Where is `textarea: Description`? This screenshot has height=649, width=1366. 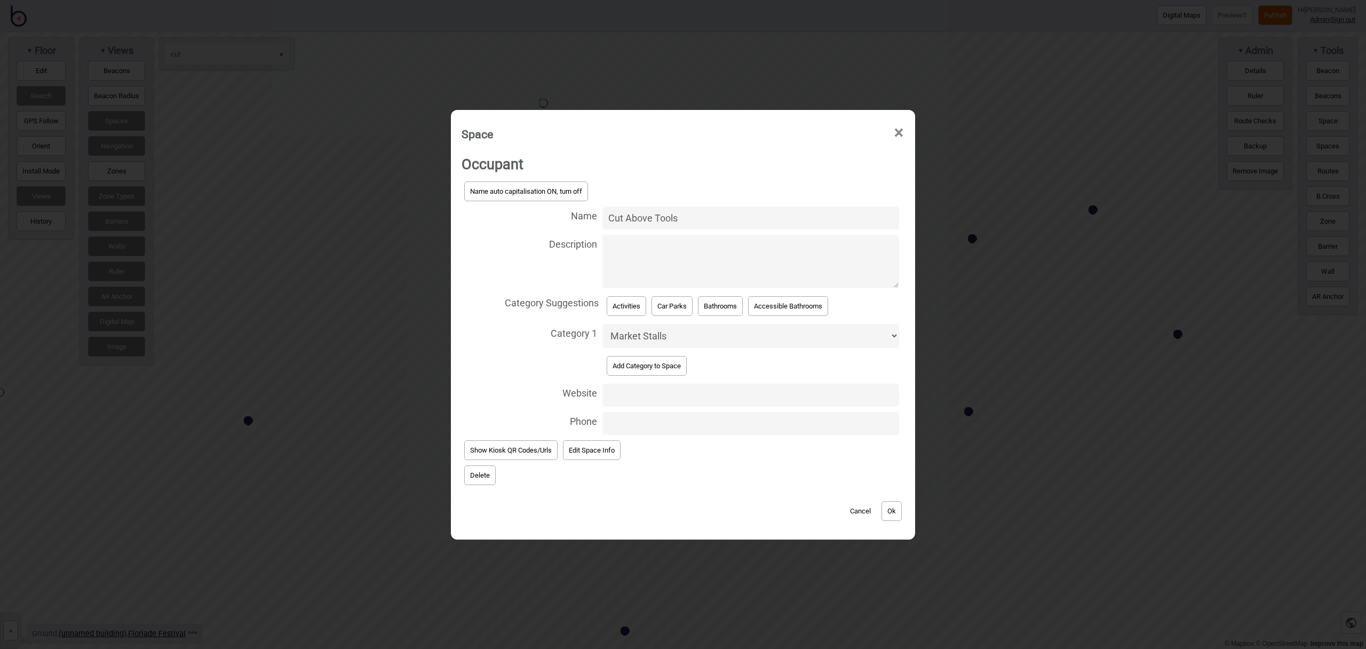 textarea: Description is located at coordinates (751, 261).